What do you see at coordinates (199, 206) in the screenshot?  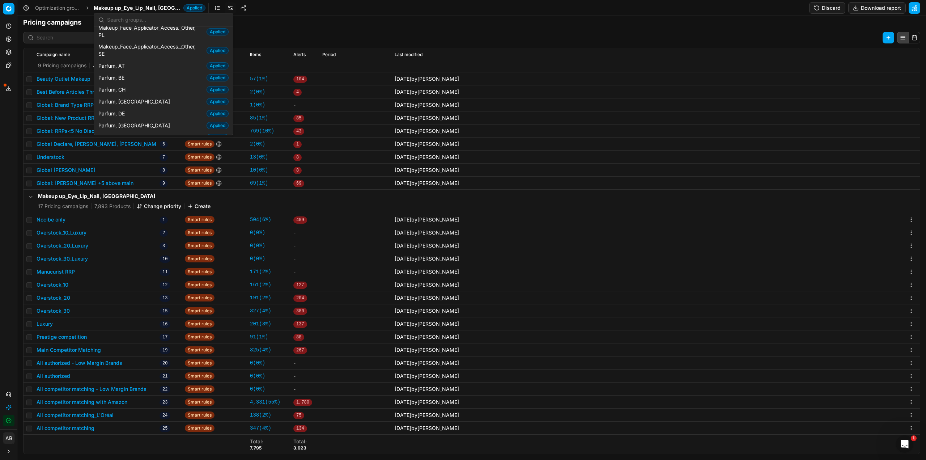 I see `button: Create` at bounding box center [199, 206].